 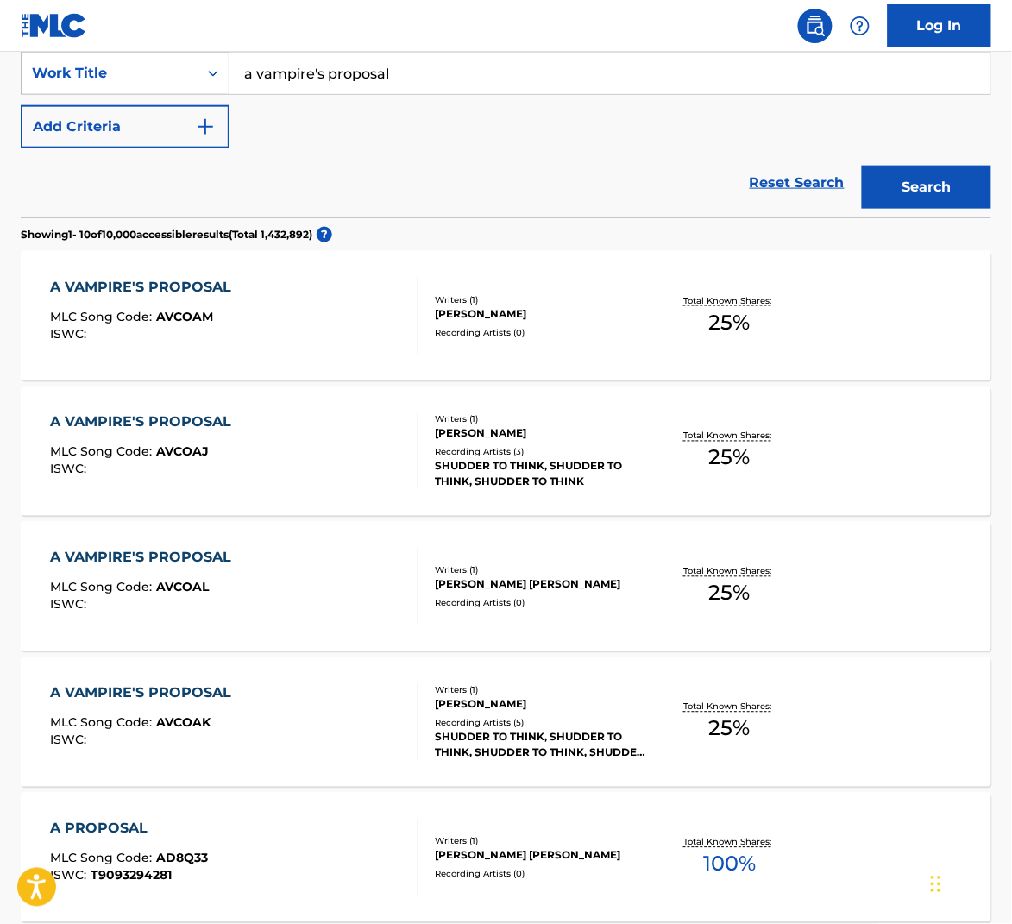 What do you see at coordinates (798, 183) in the screenshot?
I see `a: Reset Search` at bounding box center [798, 183].